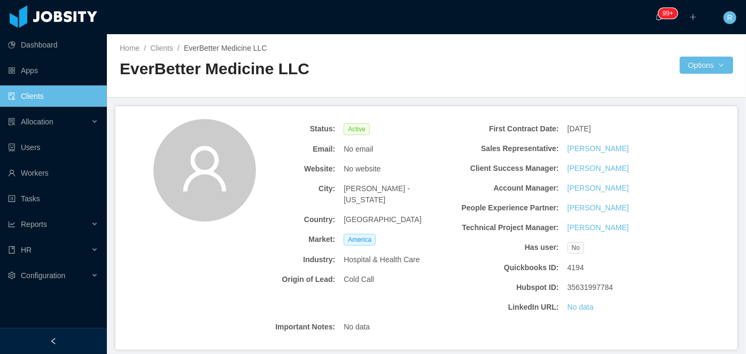 Image resolution: width=746 pixels, height=354 pixels. Describe the element at coordinates (507, 307) in the screenshot. I see `b: LinkedIn URL:` at that location.